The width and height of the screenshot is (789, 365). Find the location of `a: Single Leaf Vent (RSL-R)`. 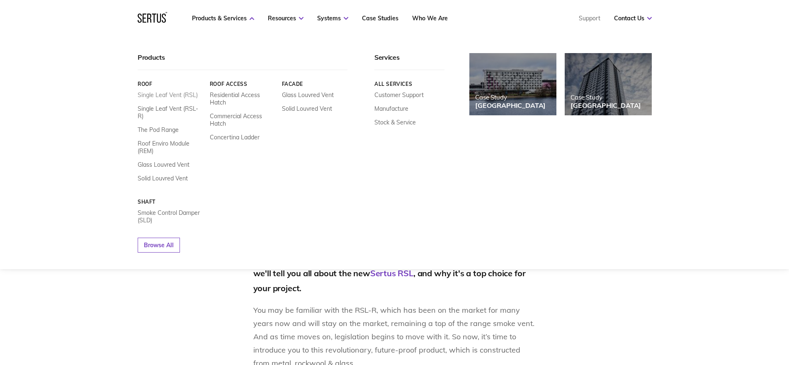

a: Single Leaf Vent (RSL-R) is located at coordinates (170, 112).